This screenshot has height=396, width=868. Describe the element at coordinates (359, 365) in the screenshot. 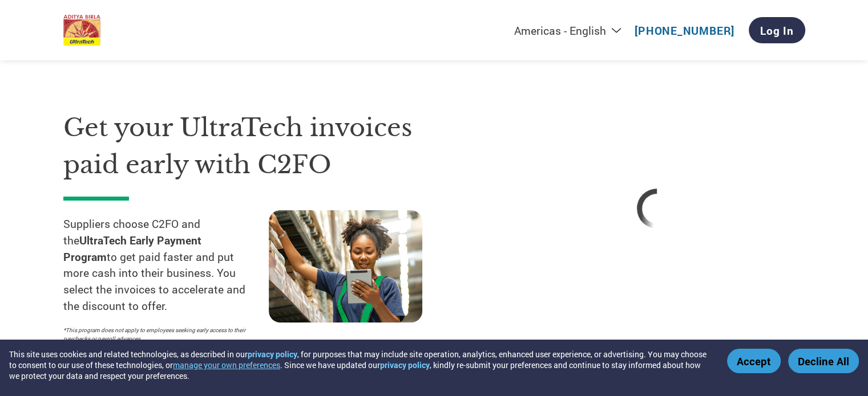

I see `div: This site uses cookies and related technologies, as described in our , for purposes that may incl...` at that location.